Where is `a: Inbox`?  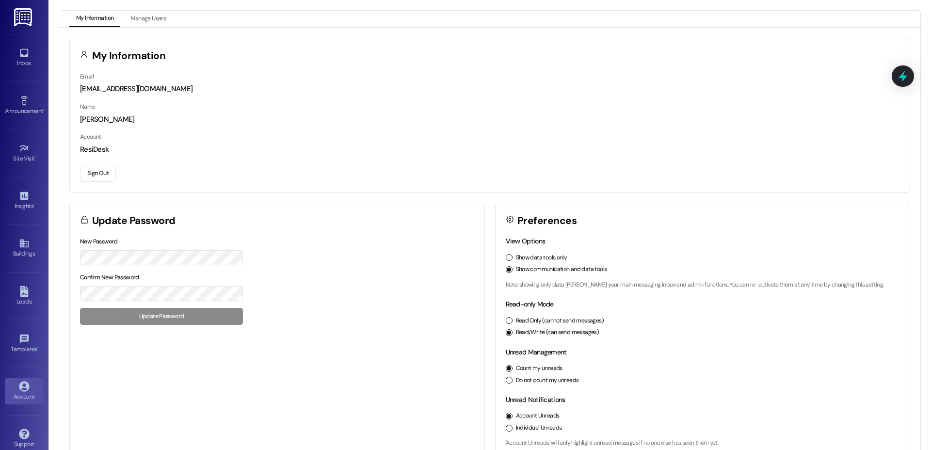
a: Inbox is located at coordinates (24, 58).